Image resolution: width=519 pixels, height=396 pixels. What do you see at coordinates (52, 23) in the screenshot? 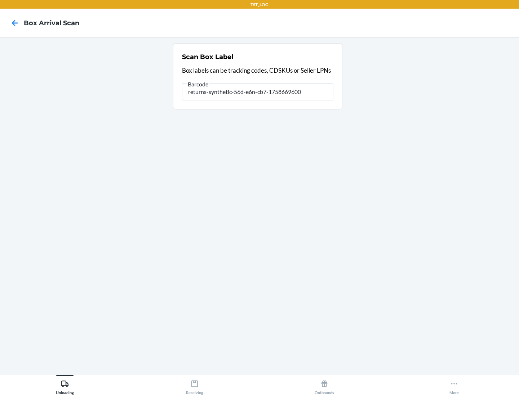
I see `h4: Box Arrival Scan` at bounding box center [52, 23].